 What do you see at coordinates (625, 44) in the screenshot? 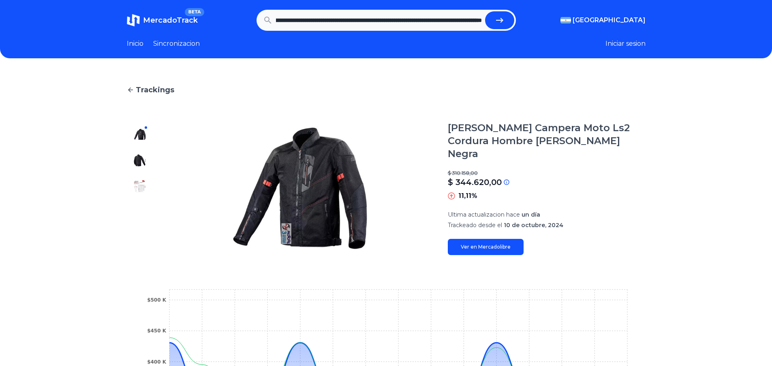
I see `button: Iniciar sesion` at bounding box center [625, 44].